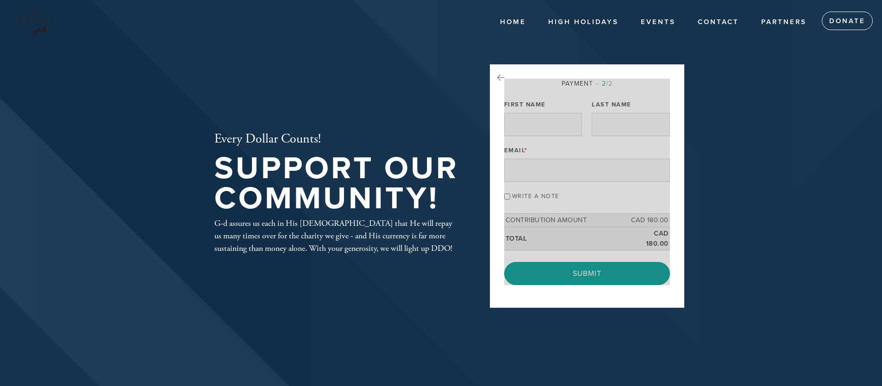  What do you see at coordinates (583, 22) in the screenshot?
I see `a: High Holidays` at bounding box center [583, 22].